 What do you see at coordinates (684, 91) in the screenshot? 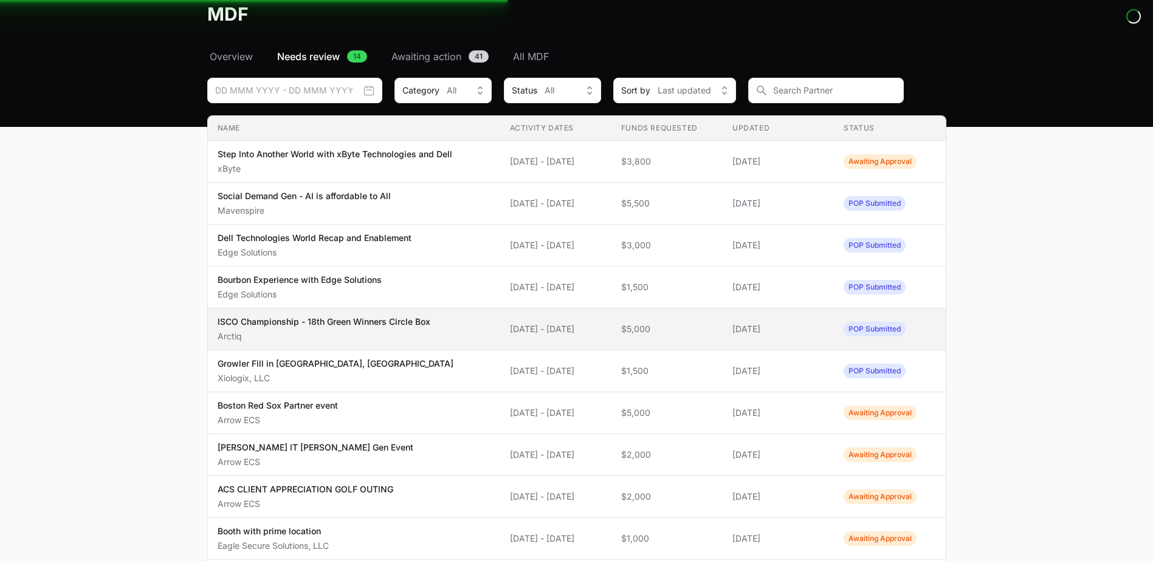
I see `span: Last updated` at bounding box center [684, 91].